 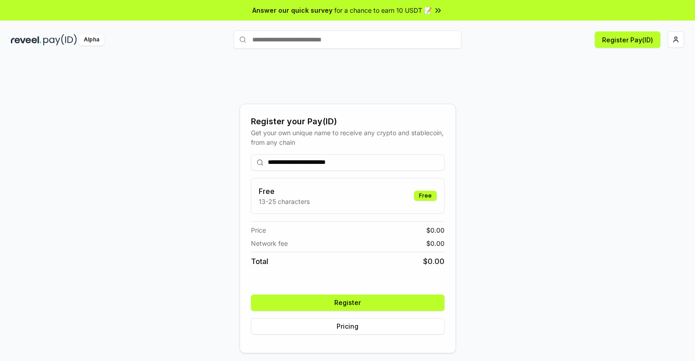 I want to click on span: Network fee, so click(x=269, y=243).